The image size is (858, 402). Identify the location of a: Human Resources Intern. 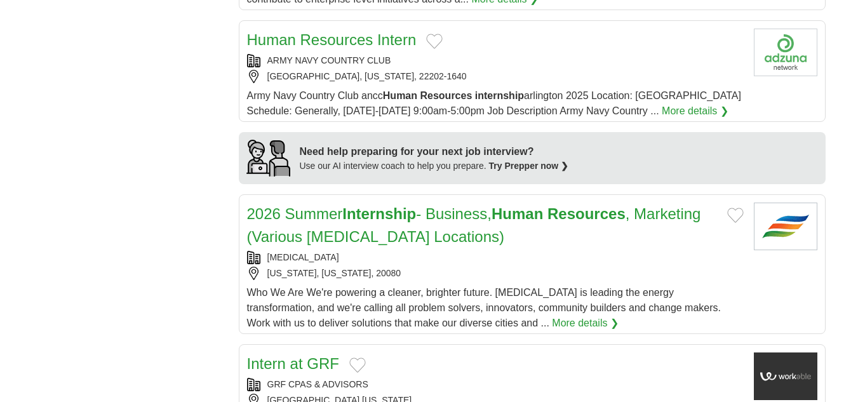
(332, 39).